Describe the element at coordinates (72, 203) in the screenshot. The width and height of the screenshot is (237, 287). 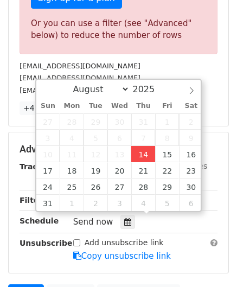
I see `span: September 1, 2025` at that location.